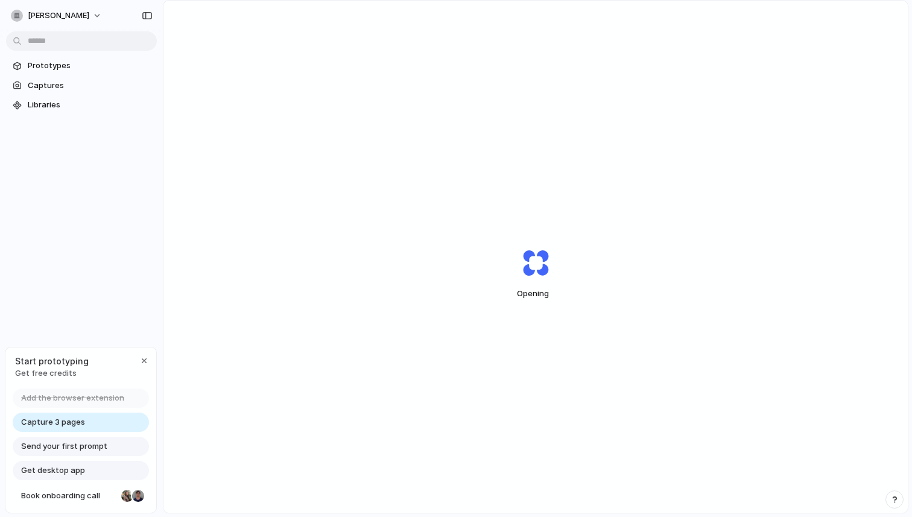 This screenshot has height=517, width=912. I want to click on span: Add the browser extension, so click(72, 398).